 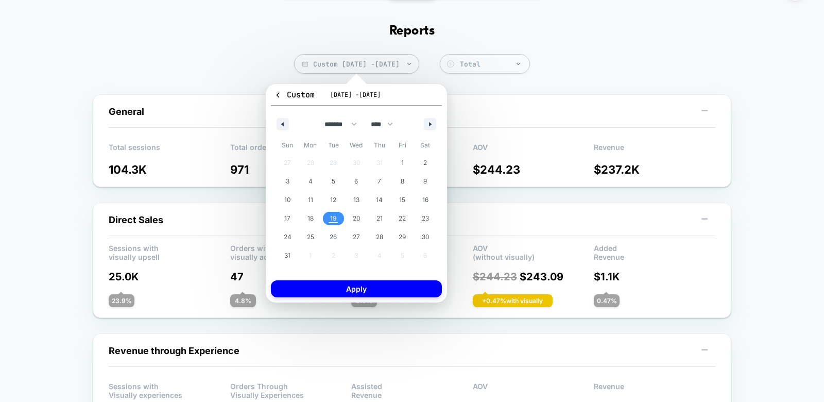 What do you see at coordinates (379, 181) in the screenshot?
I see `button: 7` at bounding box center [379, 181].